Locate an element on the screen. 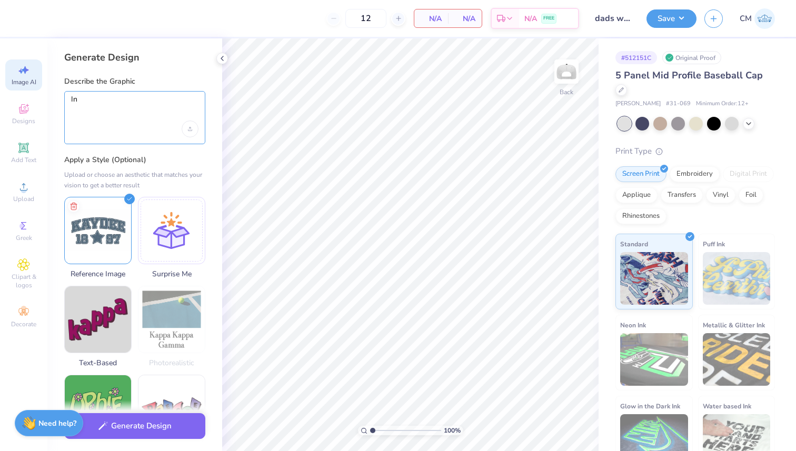 The width and height of the screenshot is (796, 451). span: Image AI is located at coordinates (24, 82).